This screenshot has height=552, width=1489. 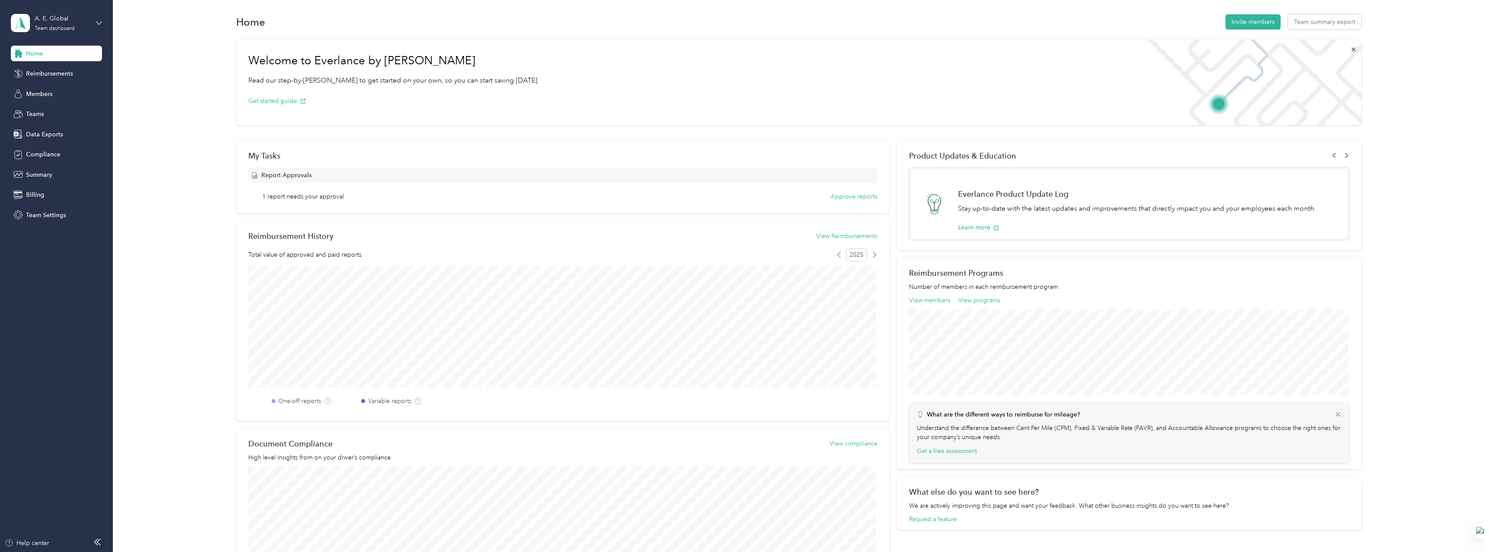 I want to click on span: Compliance, so click(x=43, y=154).